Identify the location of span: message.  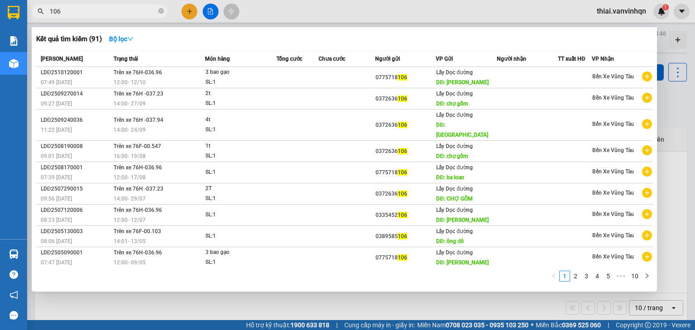
(14, 315).